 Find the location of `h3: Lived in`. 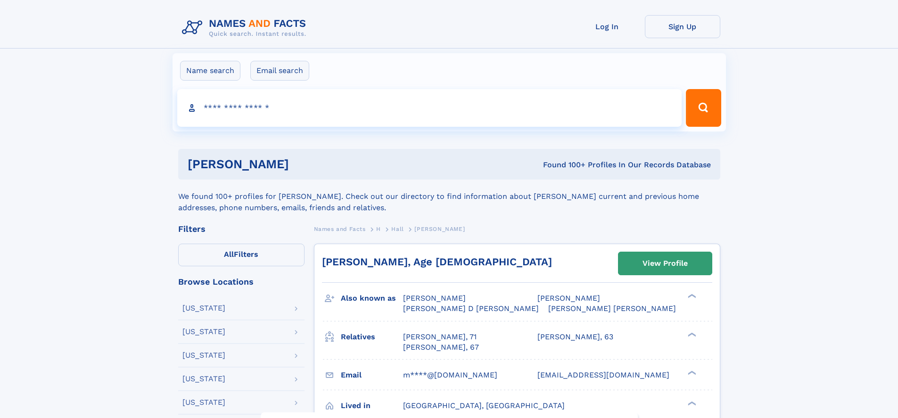

h3: Lived in is located at coordinates (372, 406).